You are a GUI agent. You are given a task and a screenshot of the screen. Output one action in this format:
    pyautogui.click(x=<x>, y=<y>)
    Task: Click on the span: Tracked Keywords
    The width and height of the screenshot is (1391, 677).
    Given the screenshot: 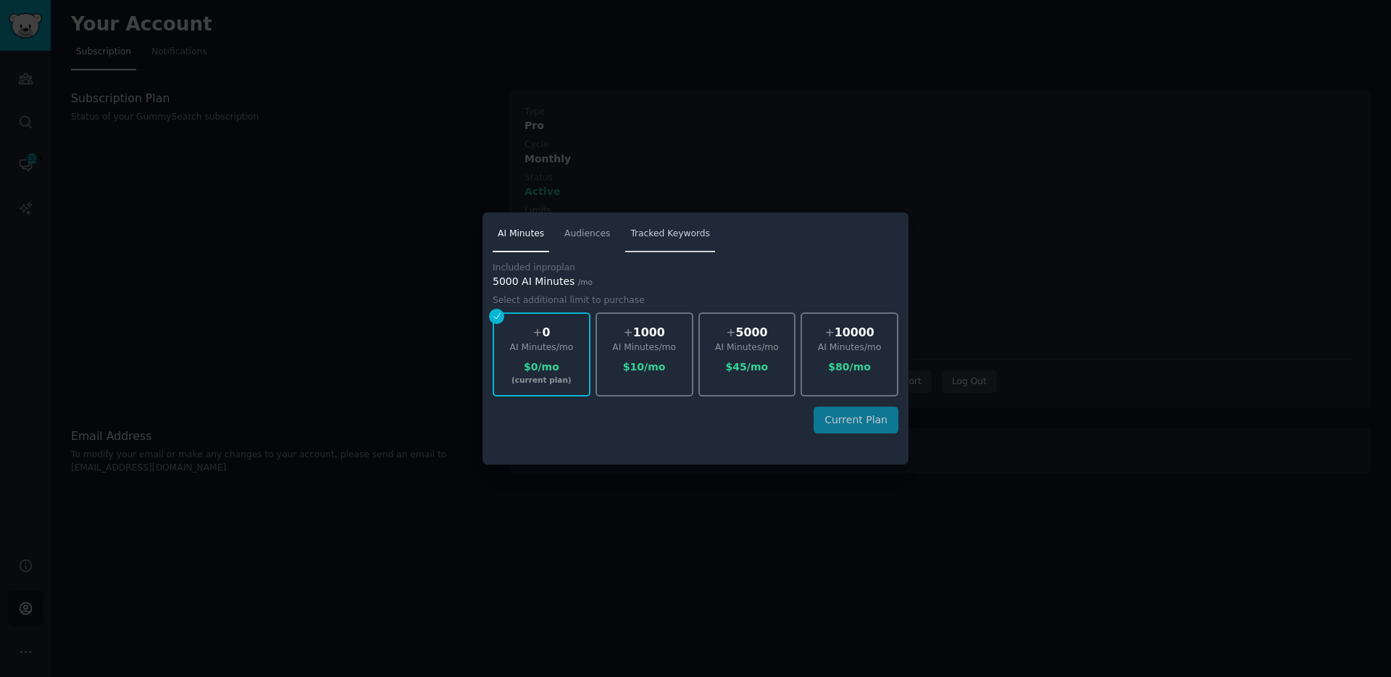 What is the action you would take?
    pyautogui.click(x=670, y=234)
    